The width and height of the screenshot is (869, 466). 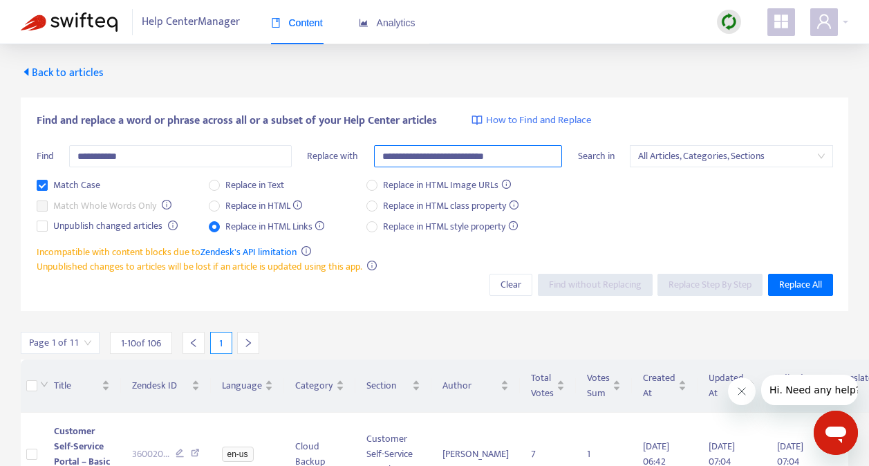 I want to click on span: Votes Sum, so click(x=598, y=386).